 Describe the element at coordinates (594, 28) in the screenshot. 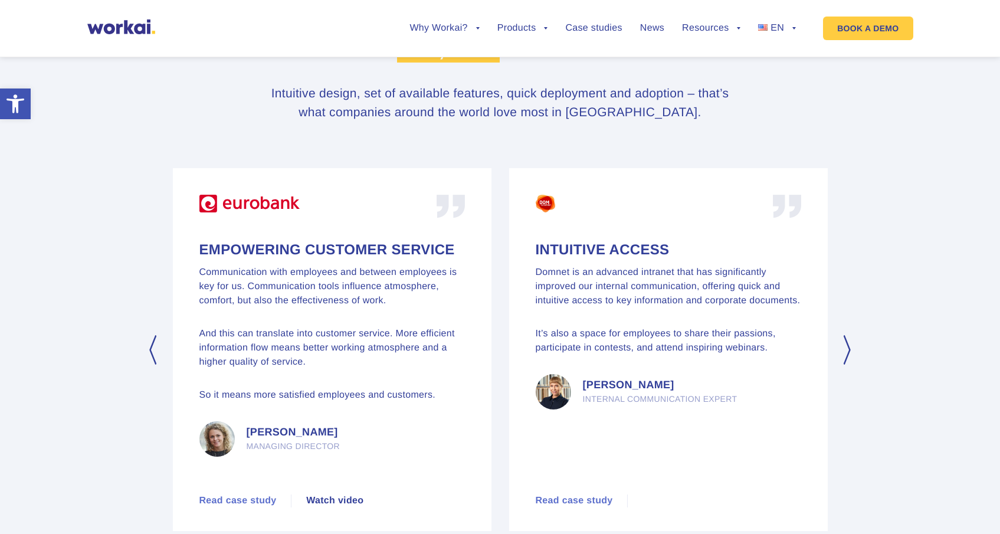

I see `a: Case studies` at that location.